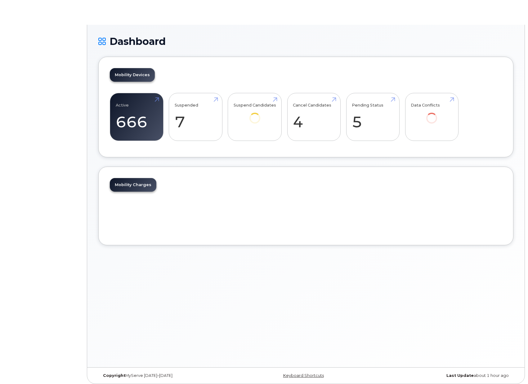  I want to click on a: Data Conflicts, so click(431, 114).